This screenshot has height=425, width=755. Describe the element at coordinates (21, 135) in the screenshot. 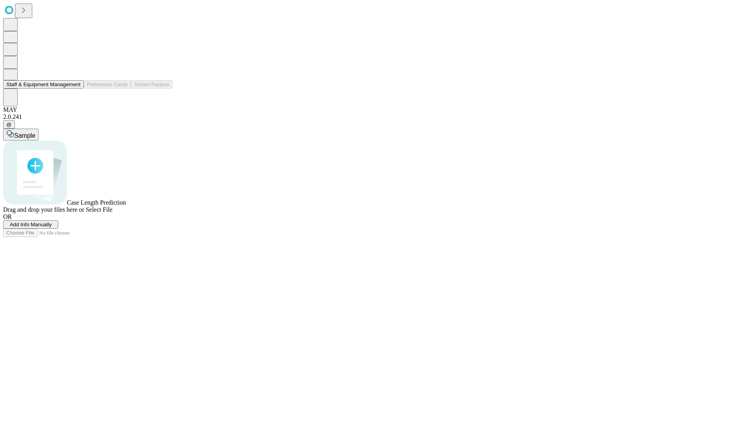

I see `button: Sample` at that location.